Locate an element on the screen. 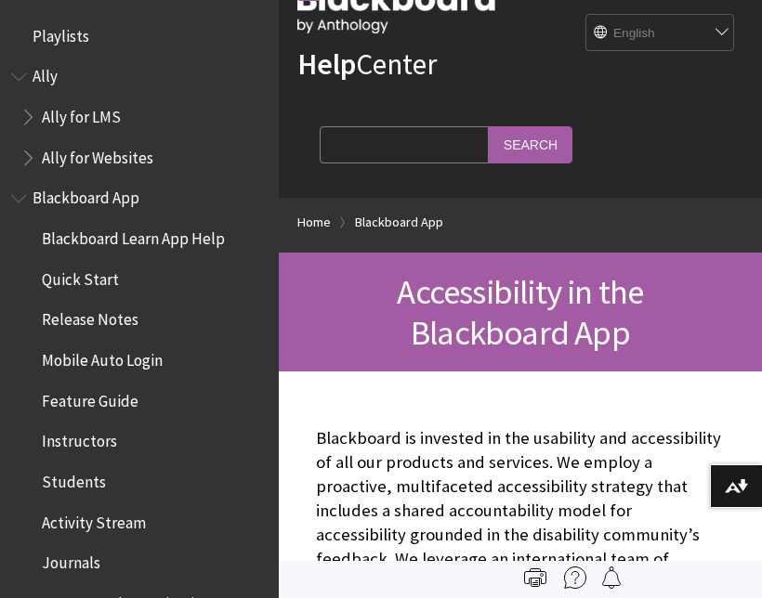 The width and height of the screenshot is (762, 598). img: More help is located at coordinates (575, 578).